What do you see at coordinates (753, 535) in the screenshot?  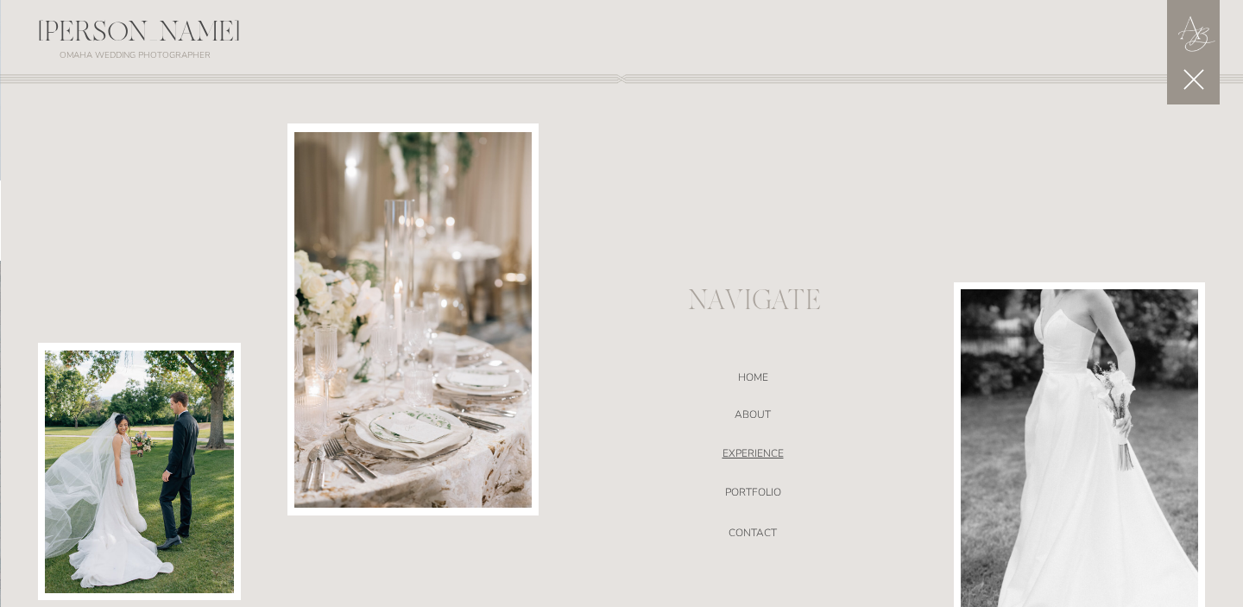 I see `a: CONTACT` at bounding box center [753, 535].